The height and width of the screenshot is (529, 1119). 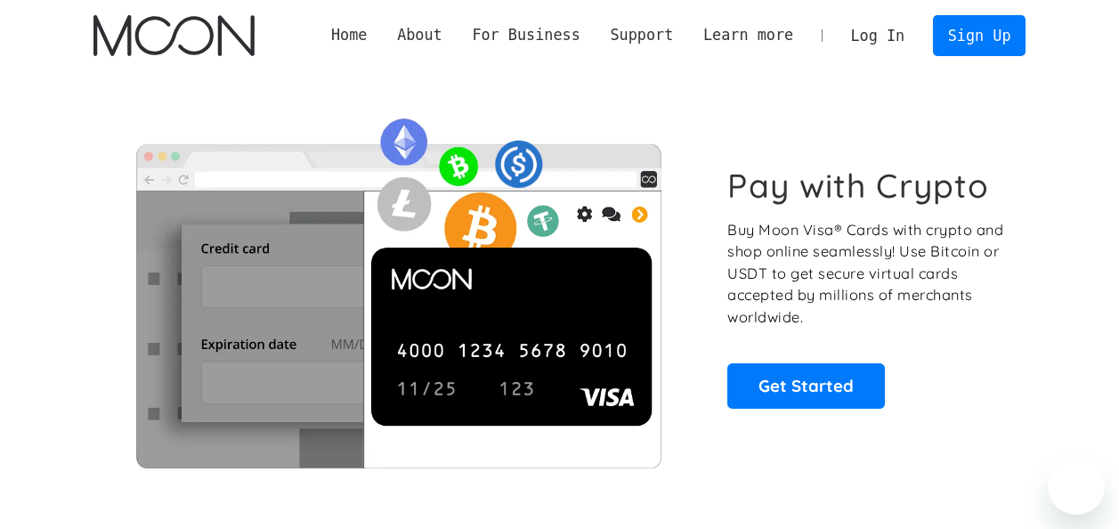 What do you see at coordinates (398, 287) in the screenshot?
I see `img: Moon Cards let you spend your crypto anywhere Visa is accepted.` at bounding box center [398, 287].